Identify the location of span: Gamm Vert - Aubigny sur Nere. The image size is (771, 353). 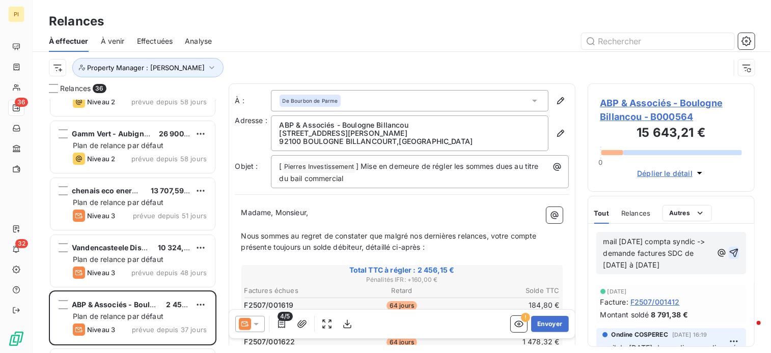
(126, 133).